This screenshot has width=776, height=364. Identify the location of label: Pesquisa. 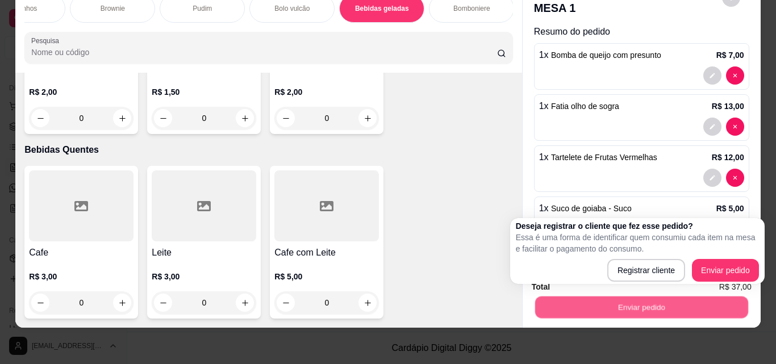
(47, 40).